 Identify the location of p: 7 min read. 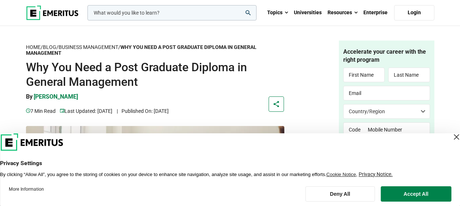
(41, 111).